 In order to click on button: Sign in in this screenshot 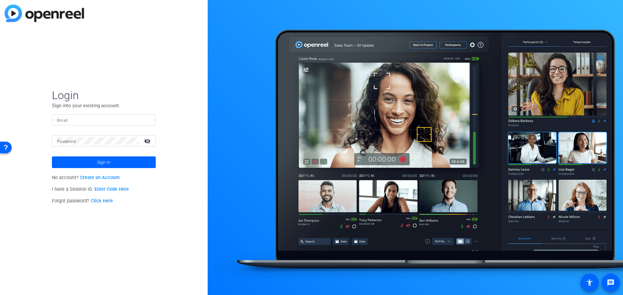, I will do `click(104, 163)`.